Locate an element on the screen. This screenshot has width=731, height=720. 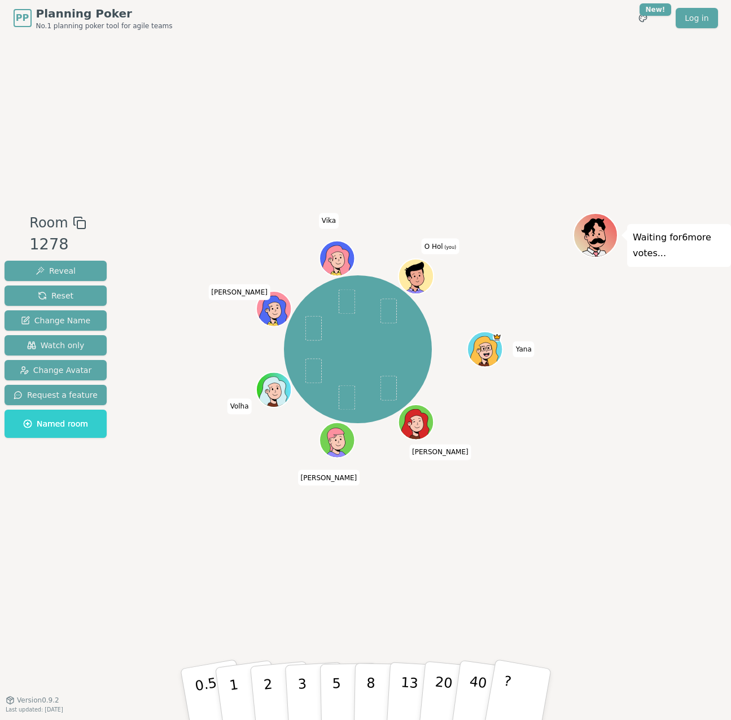
button: Named room is located at coordinates (55, 424).